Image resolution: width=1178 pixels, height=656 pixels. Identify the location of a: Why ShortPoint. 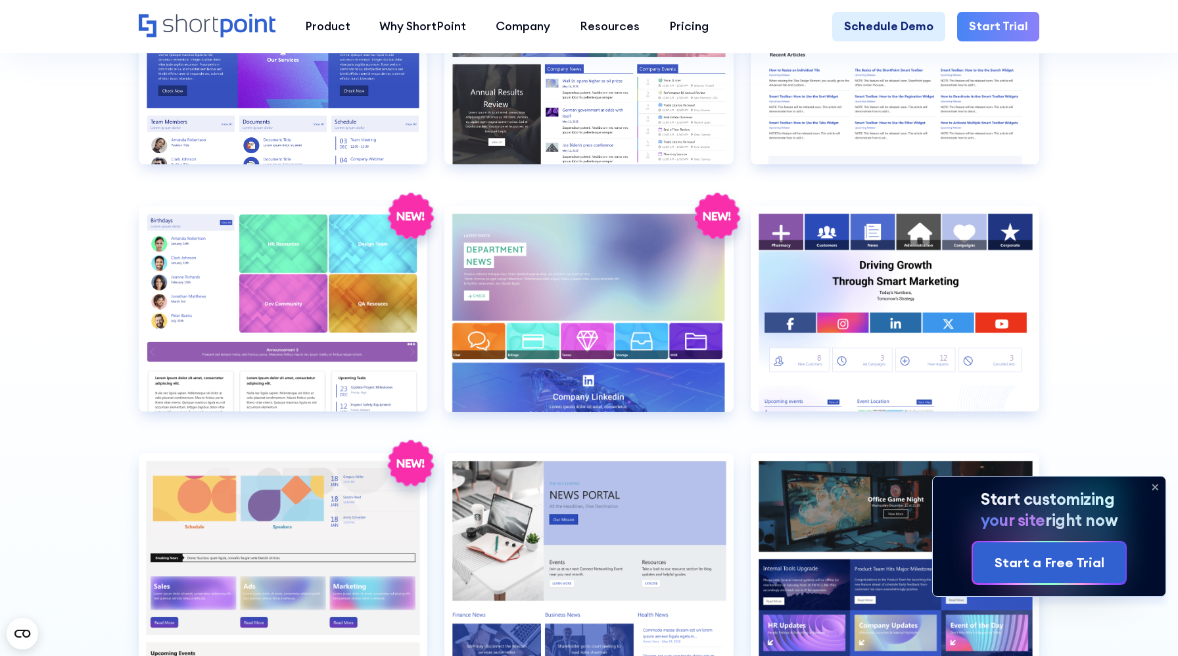
(423, 26).